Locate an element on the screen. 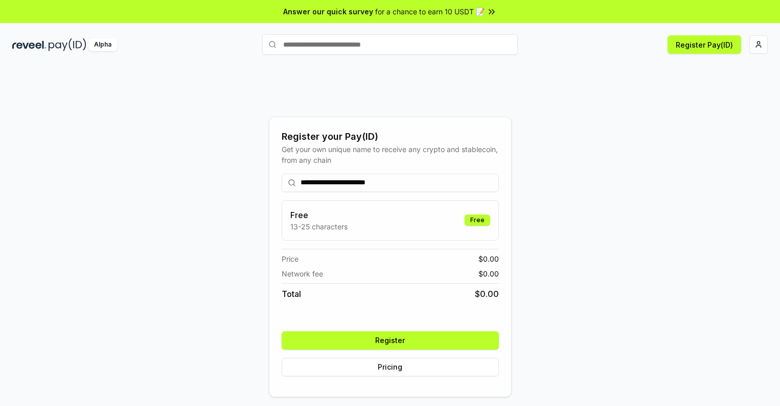 Image resolution: width=780 pixels, height=406 pixels. span: Total is located at coordinates (292, 294).